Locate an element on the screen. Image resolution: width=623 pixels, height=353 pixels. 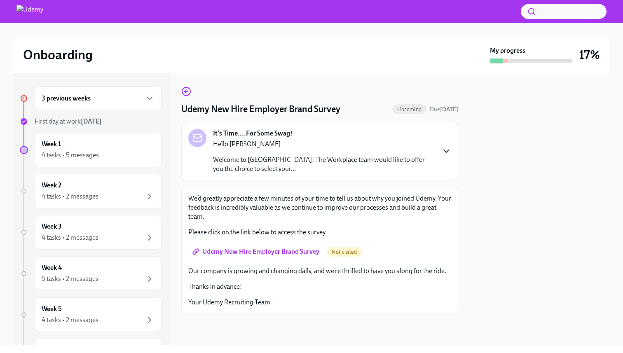
p: We’d greatly appreciate a few minutes of your time to tell us about why you joined Udemy. Your fe... is located at coordinates (320, 208).